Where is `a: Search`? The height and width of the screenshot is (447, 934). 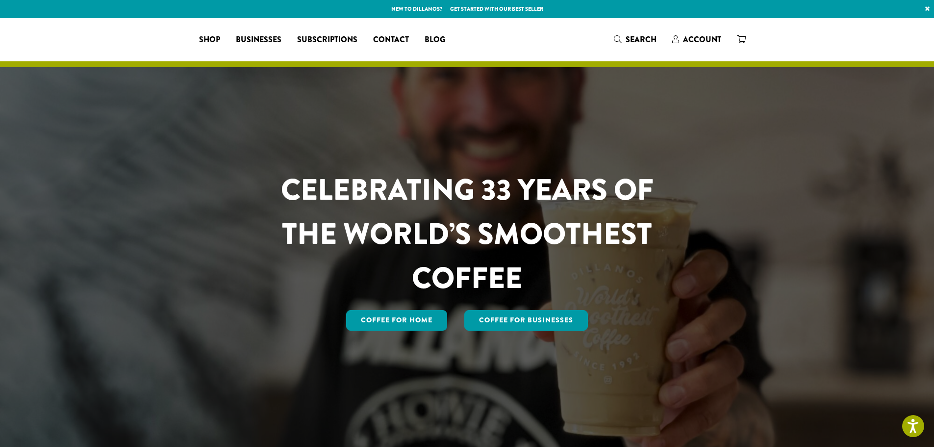
a: Search is located at coordinates (635, 39).